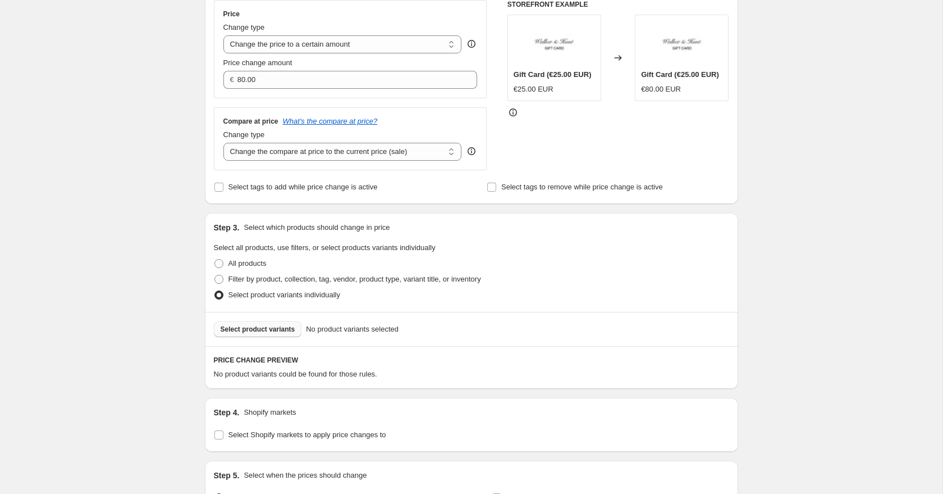  I want to click on input: 80.00, so click(349, 80).